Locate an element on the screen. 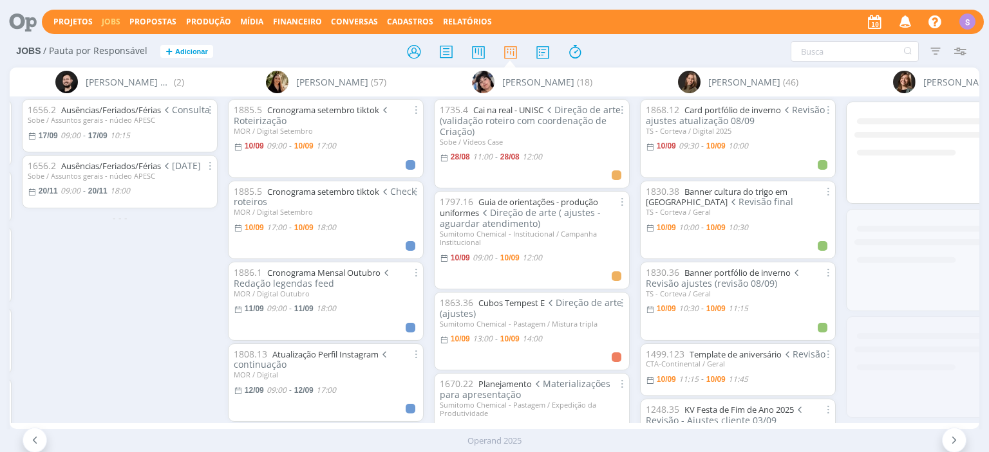 Image resolution: width=989 pixels, height=452 pixels. a: Atualização Perfil Instagram is located at coordinates (325, 355).